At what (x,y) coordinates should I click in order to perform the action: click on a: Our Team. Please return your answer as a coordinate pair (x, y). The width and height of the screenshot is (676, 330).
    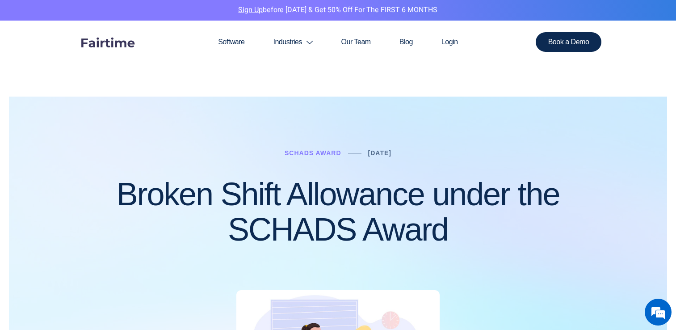
    Looking at the image, I should click on (356, 42).